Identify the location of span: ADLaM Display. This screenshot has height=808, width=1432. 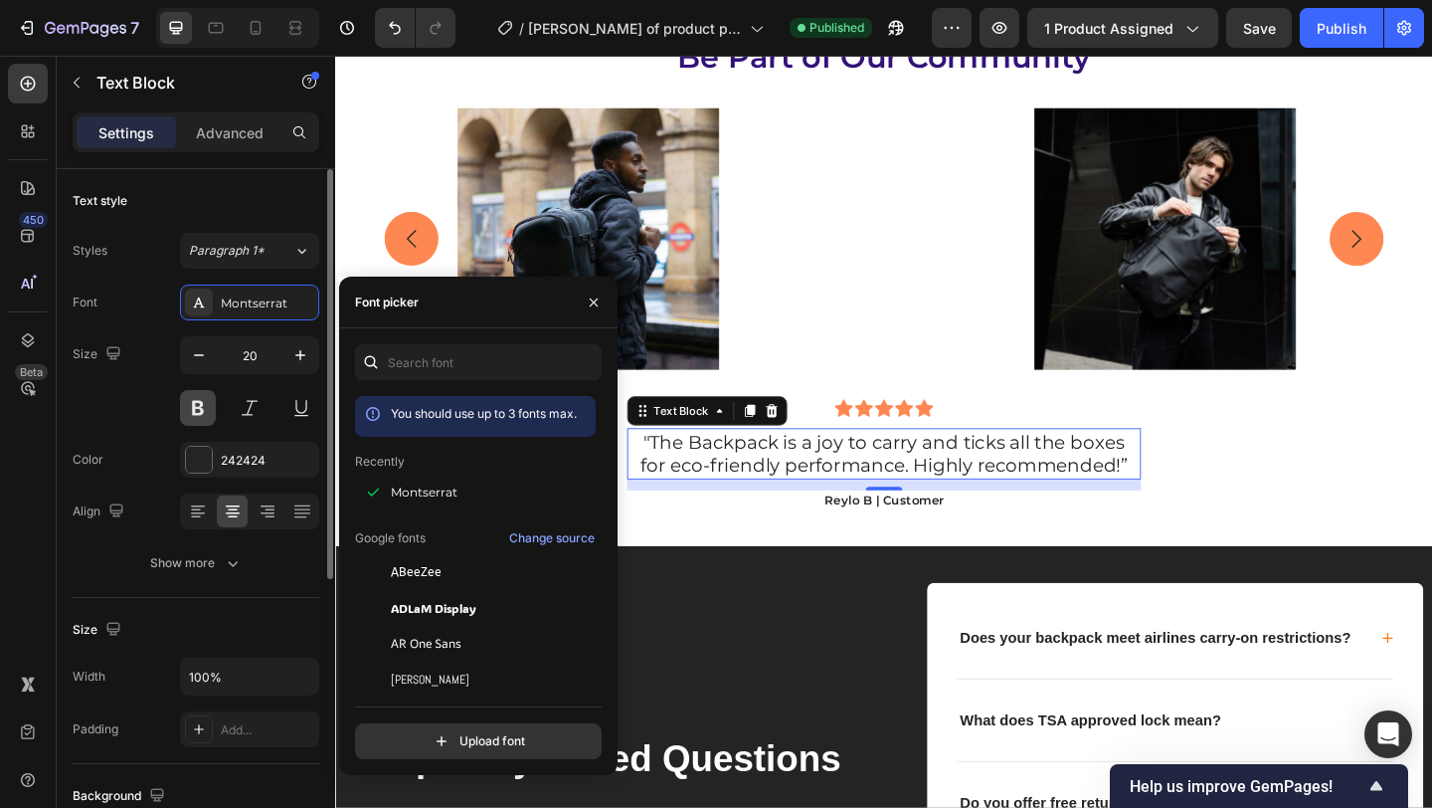
(434, 608).